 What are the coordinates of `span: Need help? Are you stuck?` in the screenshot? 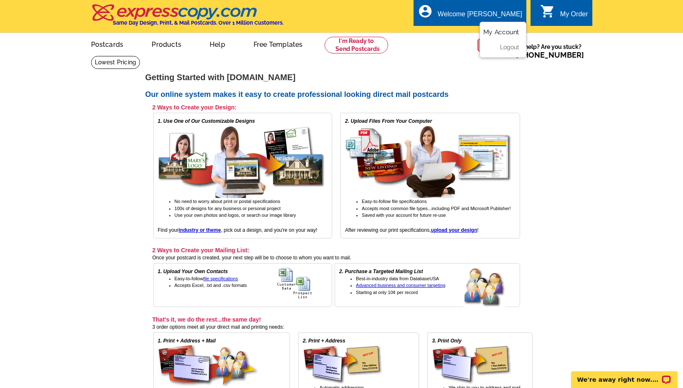 It's located at (545, 51).